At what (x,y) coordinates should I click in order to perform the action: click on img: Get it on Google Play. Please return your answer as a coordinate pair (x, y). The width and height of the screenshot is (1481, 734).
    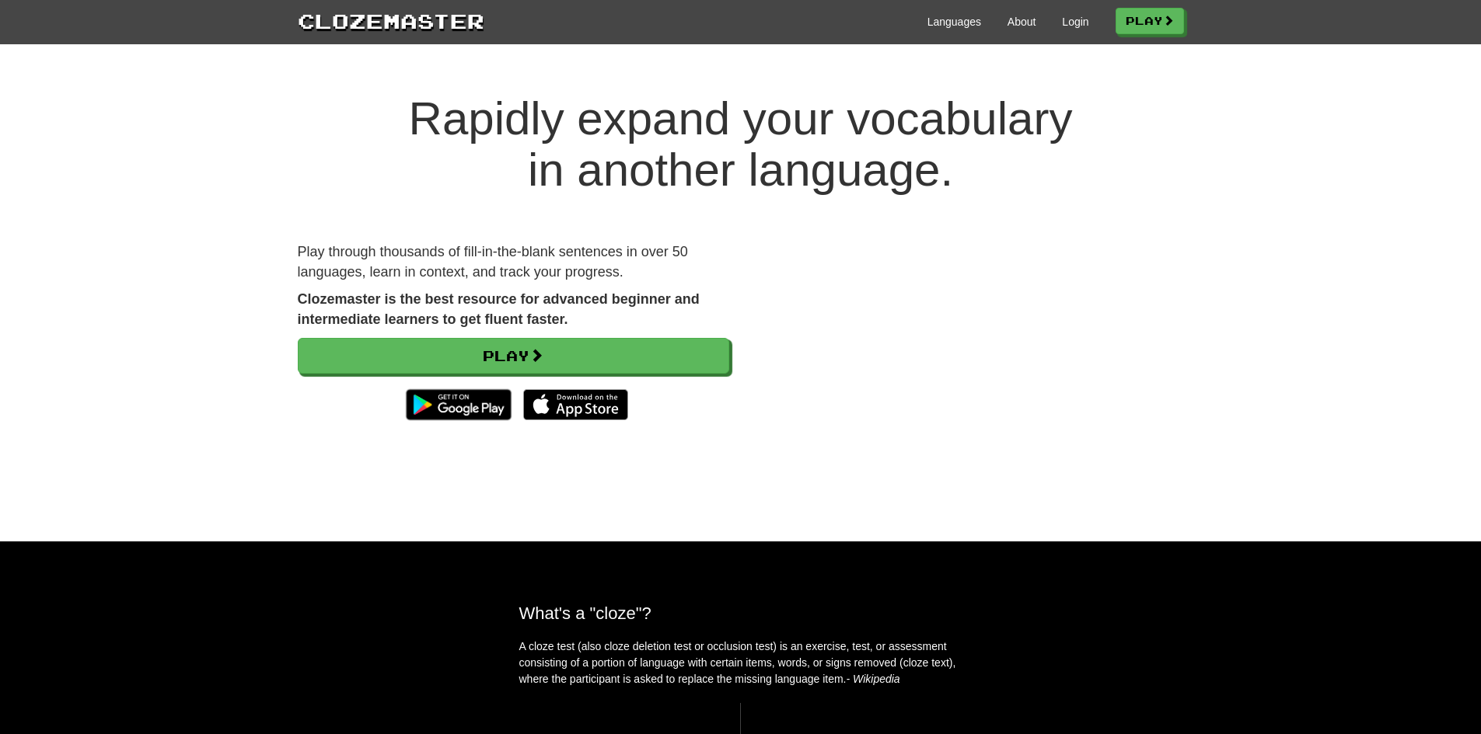
    Looking at the image, I should click on (458, 405).